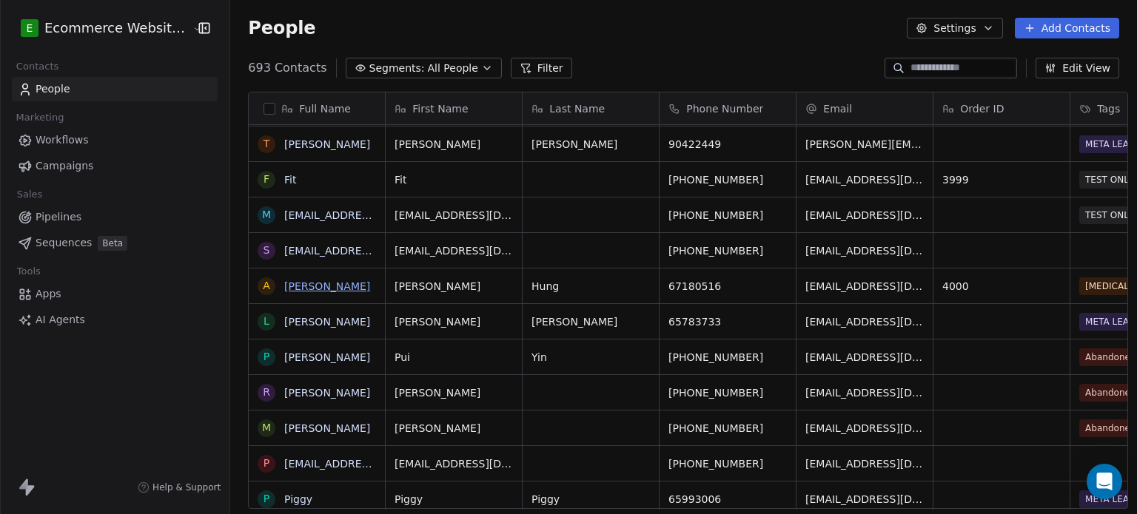  What do you see at coordinates (112, 243) in the screenshot?
I see `span: Beta` at bounding box center [112, 243].